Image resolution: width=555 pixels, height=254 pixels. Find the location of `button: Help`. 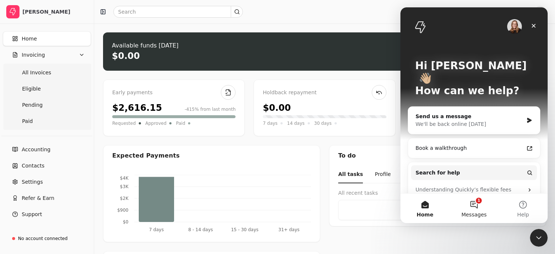

button: Help is located at coordinates (123, 201).